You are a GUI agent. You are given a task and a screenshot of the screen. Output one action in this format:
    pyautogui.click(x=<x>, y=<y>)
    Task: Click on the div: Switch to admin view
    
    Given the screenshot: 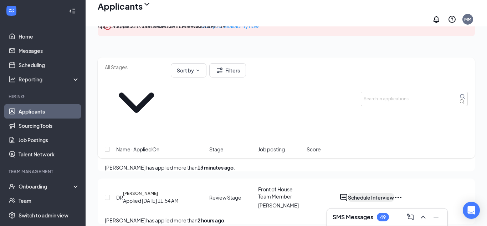 What is the action you would take?
    pyautogui.click(x=43, y=215)
    